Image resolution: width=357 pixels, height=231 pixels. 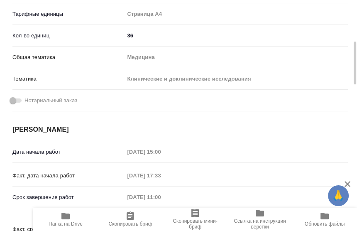 I want to click on p: Тарифные единицы, so click(x=68, y=14).